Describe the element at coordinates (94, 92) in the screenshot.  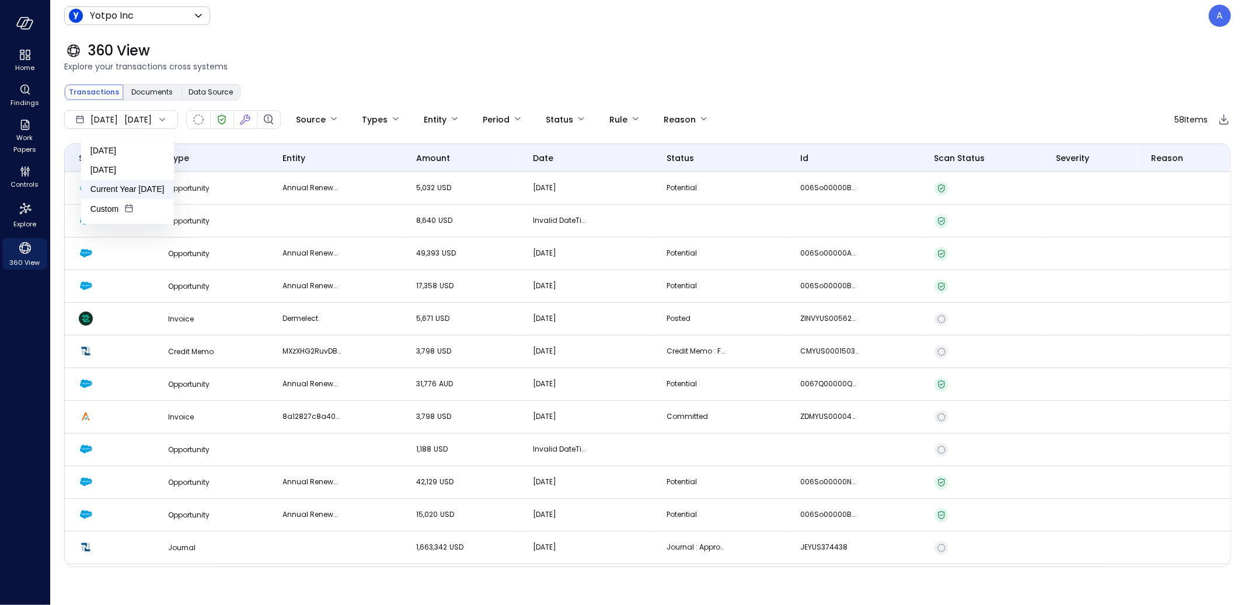
I see `span: Transactions` at that location.